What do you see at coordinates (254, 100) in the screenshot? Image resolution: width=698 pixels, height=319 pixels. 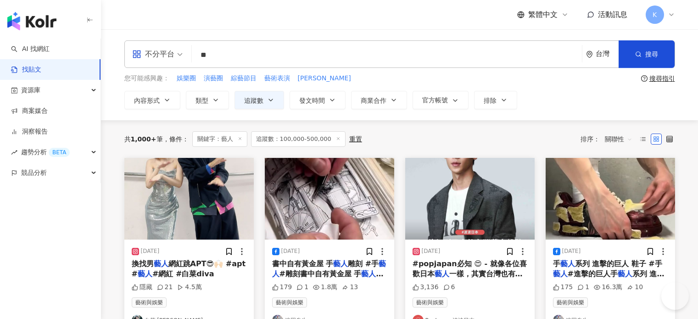 I see `span: 追蹤數` at bounding box center [254, 100].